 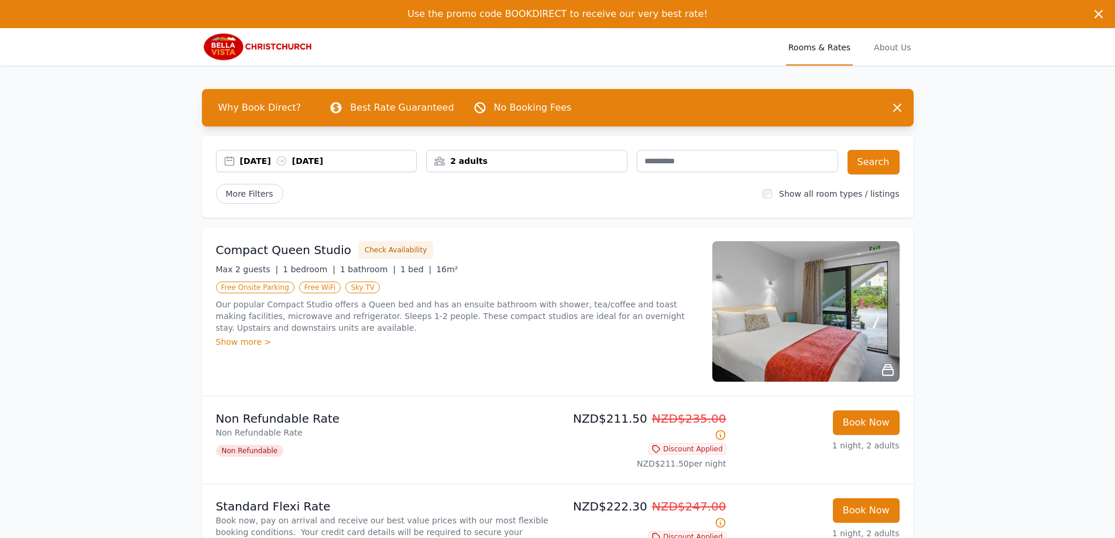 What do you see at coordinates (689, 506) in the screenshot?
I see `span: NZD$247.00` at bounding box center [689, 506].